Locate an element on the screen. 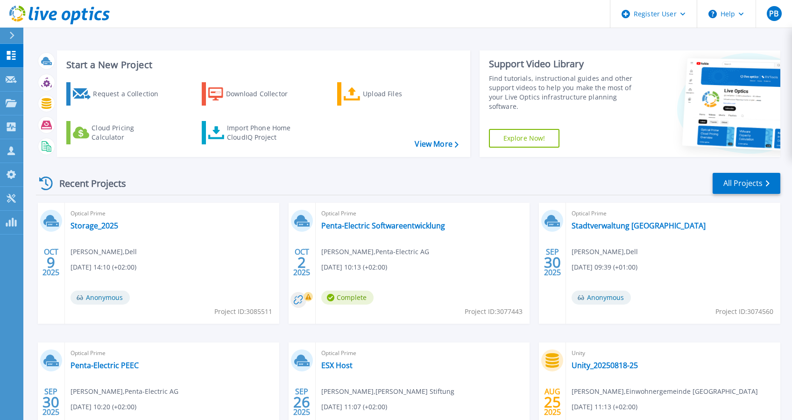 This screenshot has height=420, width=792. a: Upload Files is located at coordinates (389, 94).